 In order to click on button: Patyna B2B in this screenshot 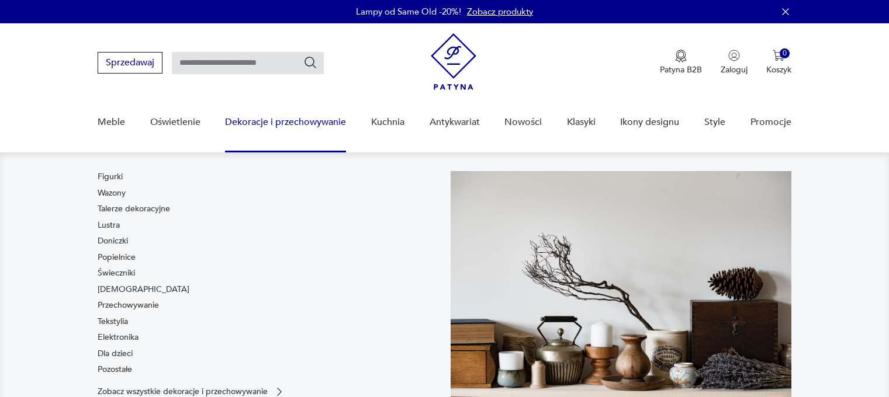, I will do `click(681, 63)`.